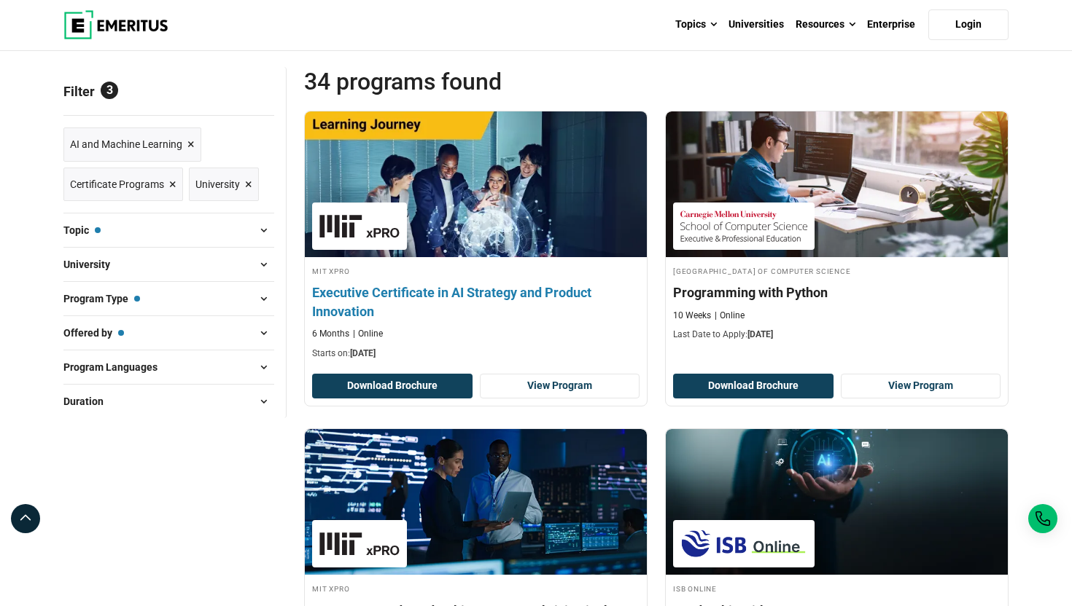 The image size is (1072, 606). What do you see at coordinates (836, 230) in the screenshot?
I see `a: AI and Machine Learning Course by Carnegie Mellon University School of Computer Science - August ...` at bounding box center [836, 230].